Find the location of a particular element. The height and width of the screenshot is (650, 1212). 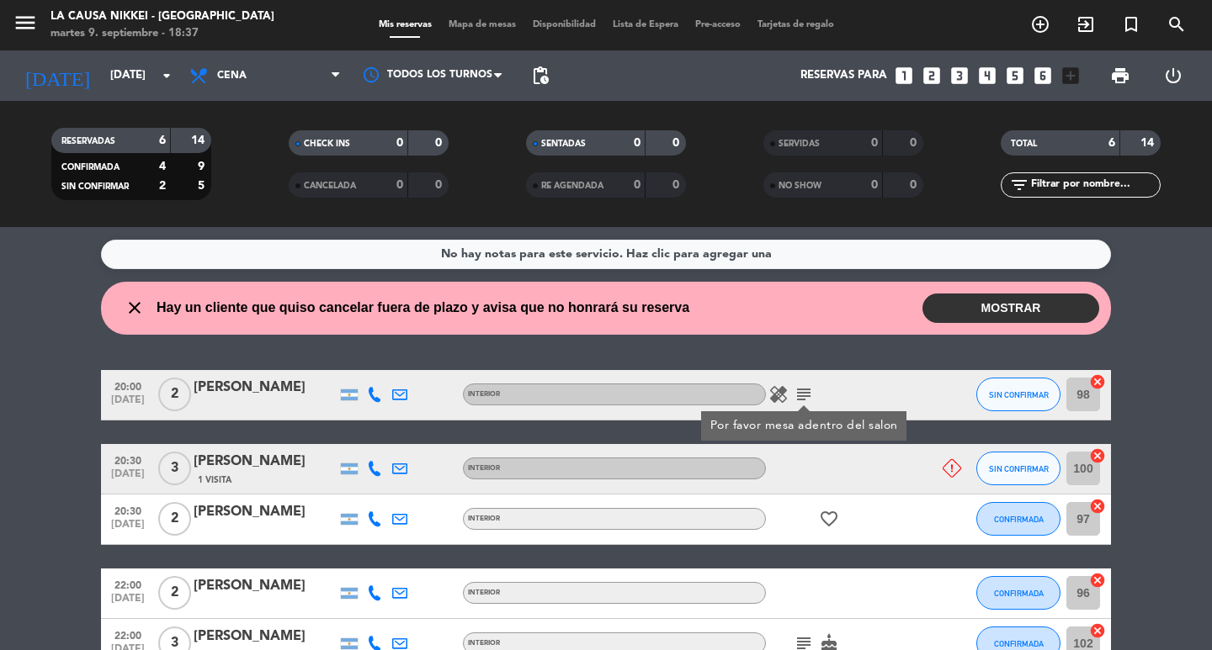

span: Mapa de mesas is located at coordinates (482, 24).